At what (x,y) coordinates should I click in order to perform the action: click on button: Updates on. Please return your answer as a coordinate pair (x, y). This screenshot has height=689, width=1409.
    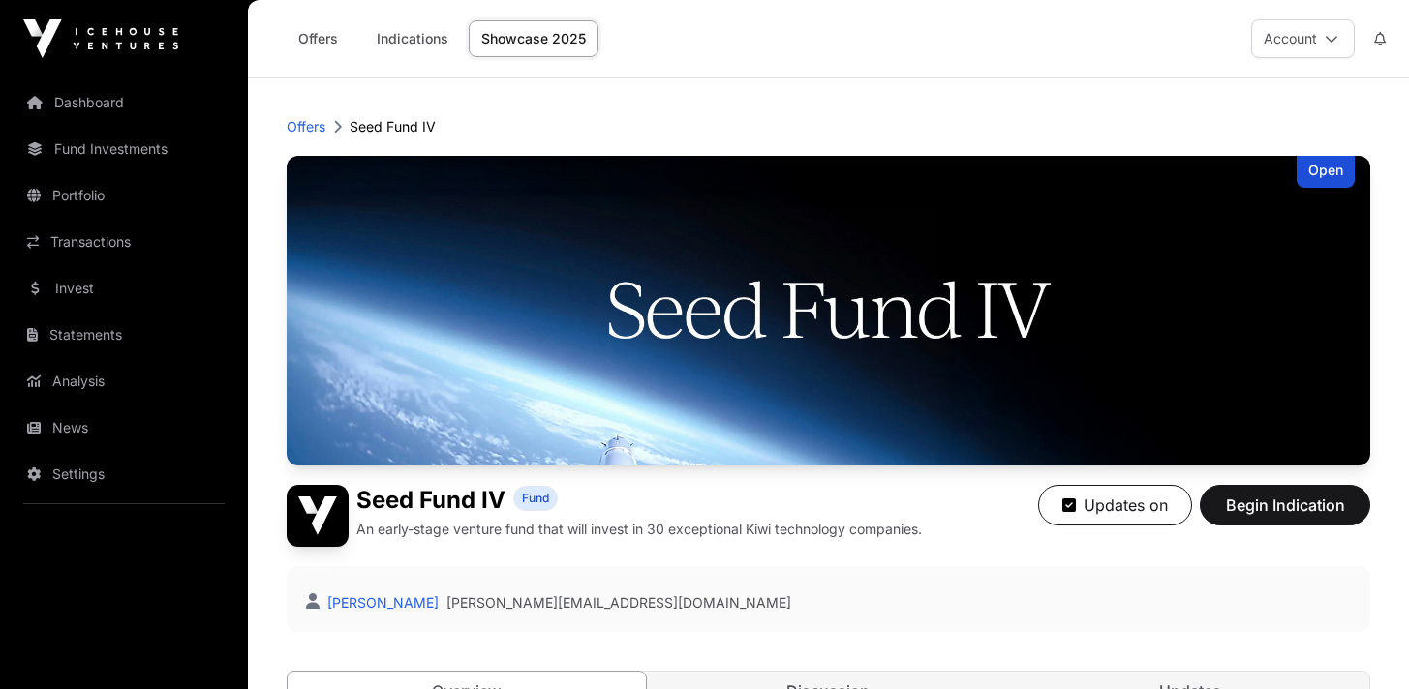
    Looking at the image, I should click on (1115, 505).